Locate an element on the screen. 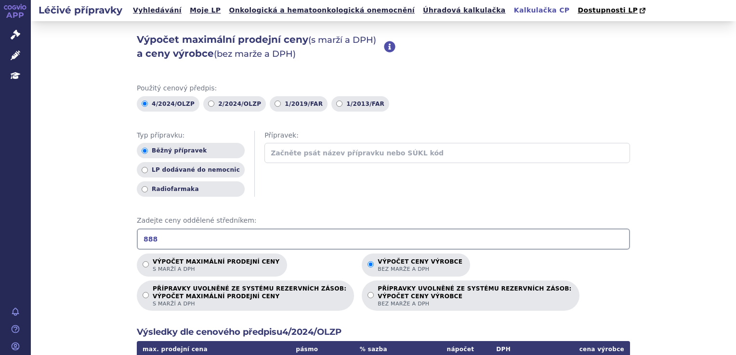 The width and height of the screenshot is (736, 355). p: Výpočet maximální prodejní ceny is located at coordinates (216, 266).